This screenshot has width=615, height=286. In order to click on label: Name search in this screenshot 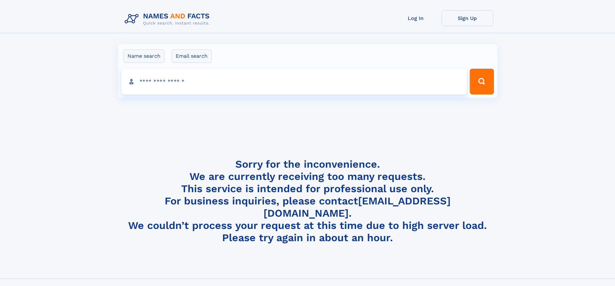, I will do `click(144, 56)`.